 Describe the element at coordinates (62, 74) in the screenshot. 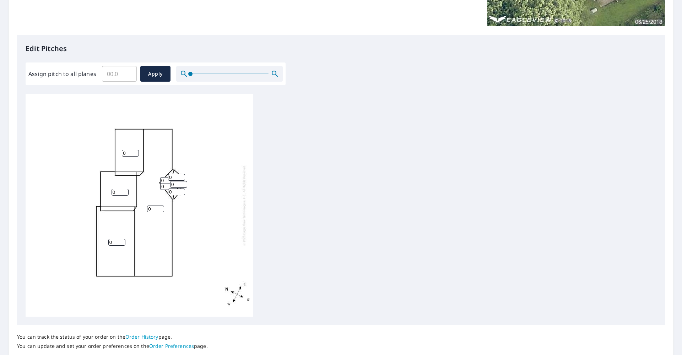

I see `label: Assign pitch to all planes` at that location.